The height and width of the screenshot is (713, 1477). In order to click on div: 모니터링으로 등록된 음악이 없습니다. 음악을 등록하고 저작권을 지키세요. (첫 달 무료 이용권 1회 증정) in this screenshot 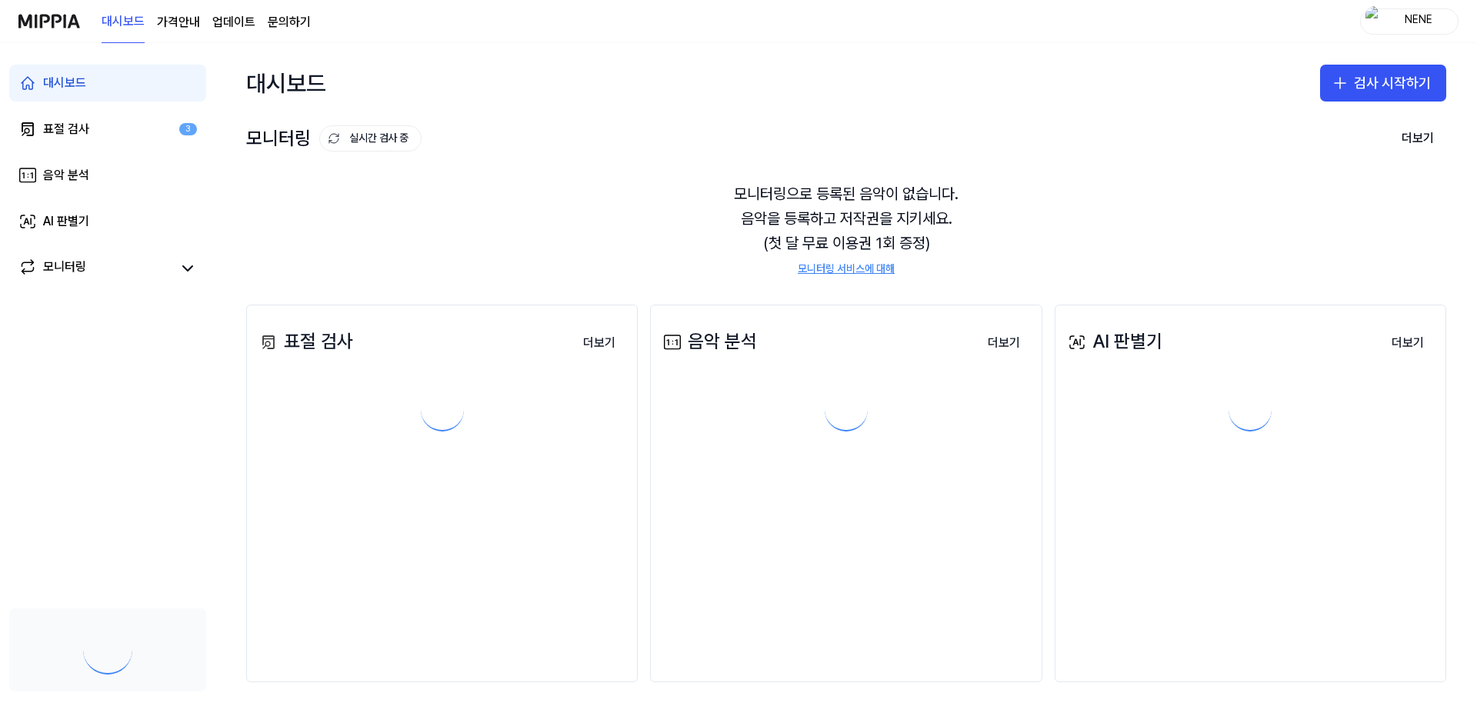, I will do `click(846, 229)`.